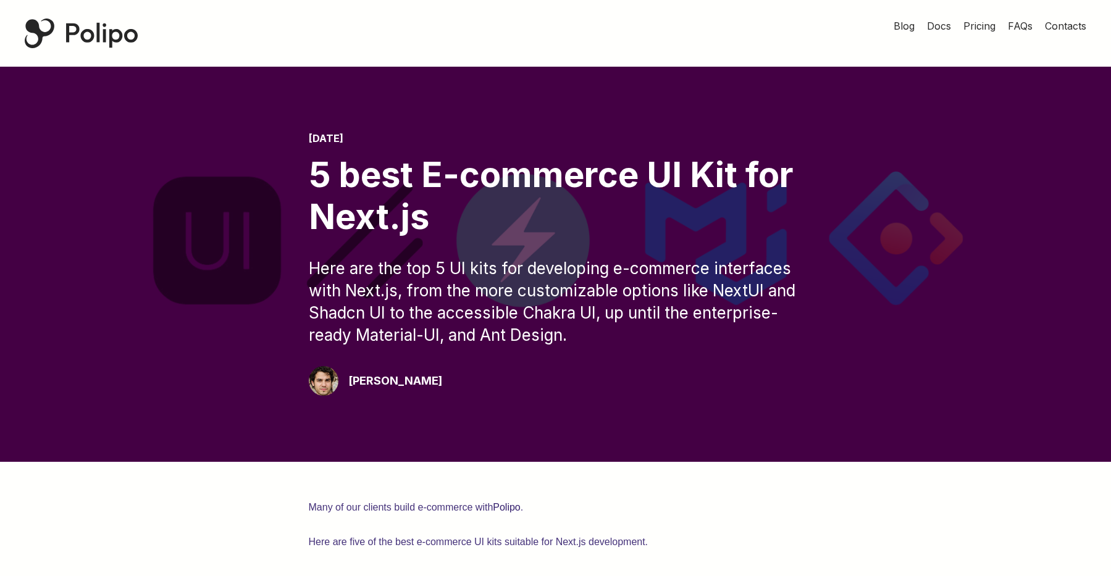 This screenshot has width=1111, height=576. What do you see at coordinates (980, 26) in the screenshot?
I see `span: Pricing` at bounding box center [980, 26].